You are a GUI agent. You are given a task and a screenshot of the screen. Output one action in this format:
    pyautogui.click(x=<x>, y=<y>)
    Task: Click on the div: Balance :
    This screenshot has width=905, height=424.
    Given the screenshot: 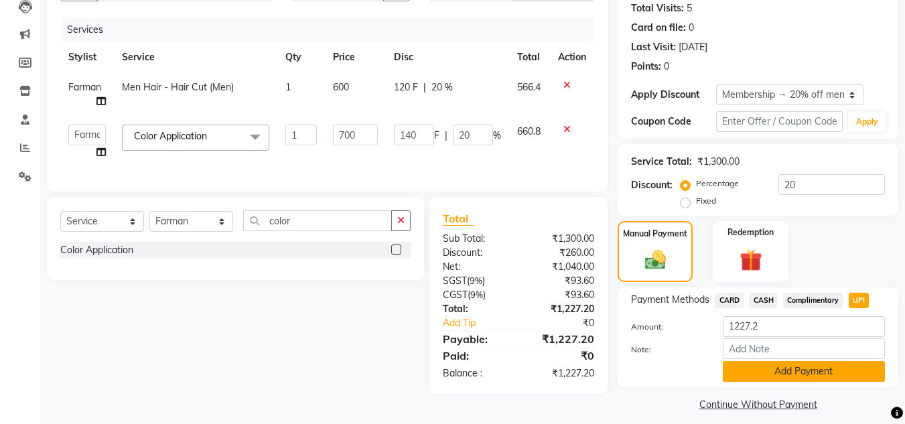 What is the action you would take?
    pyautogui.click(x=476, y=373)
    